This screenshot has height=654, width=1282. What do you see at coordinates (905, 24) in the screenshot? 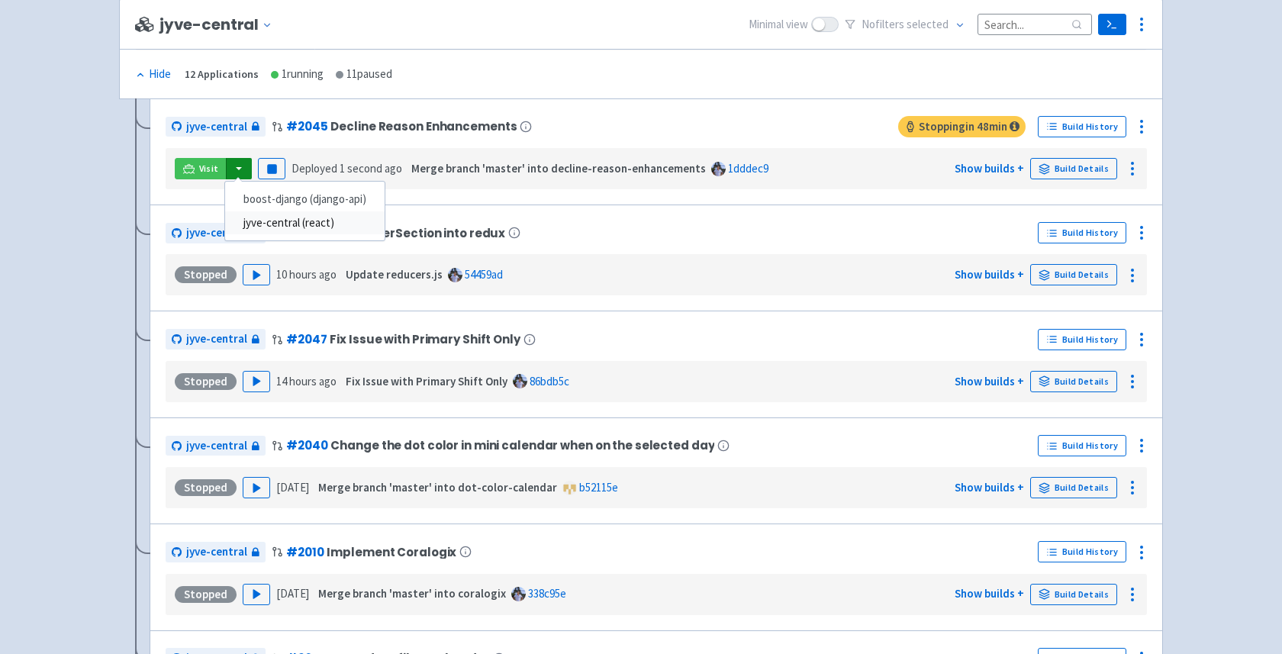
I see `span: No filter s` at bounding box center [905, 24].